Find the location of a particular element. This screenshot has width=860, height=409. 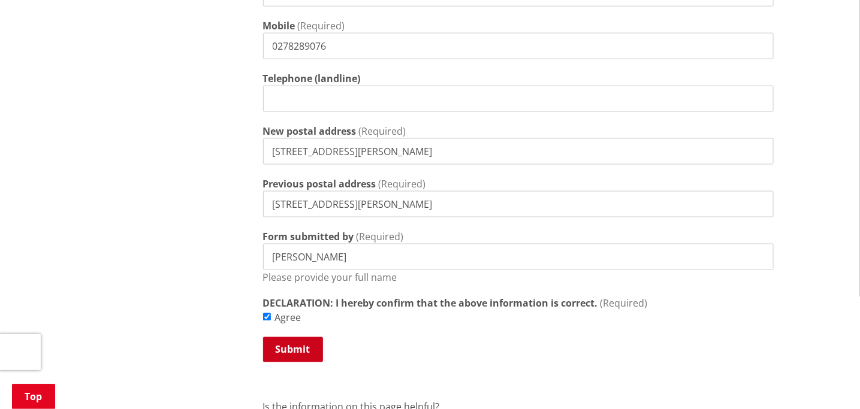

label: Agree is located at coordinates (288, 318).